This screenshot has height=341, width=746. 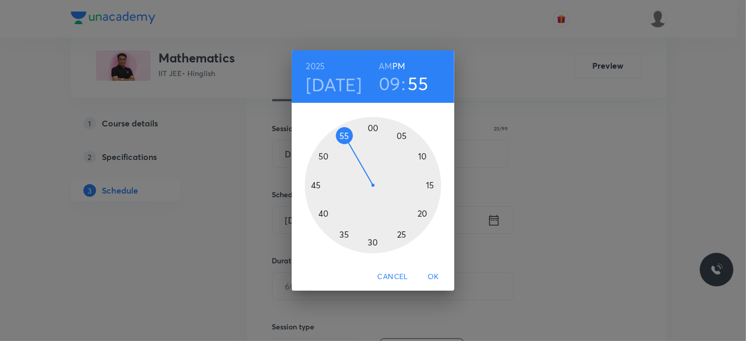 What do you see at coordinates (418, 83) in the screenshot?
I see `h3: 55` at bounding box center [418, 83].